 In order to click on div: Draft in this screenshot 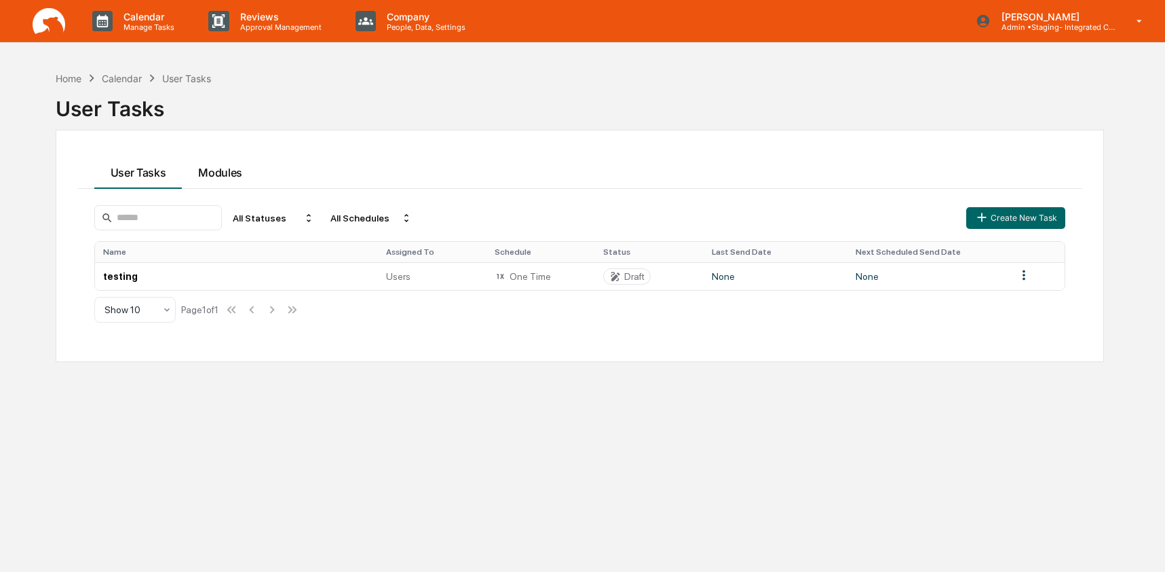, I will do `click(635, 276)`.